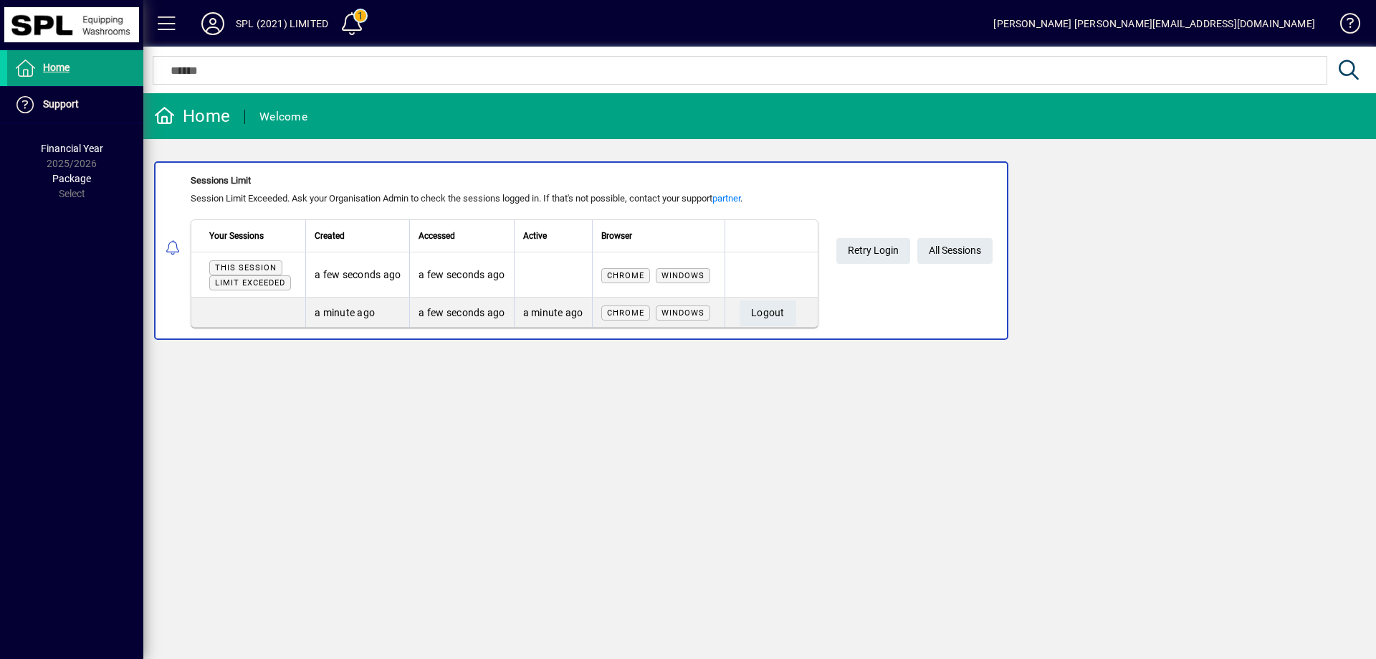 The width and height of the screenshot is (1376, 659). What do you see at coordinates (535, 236) in the screenshot?
I see `span: Active` at bounding box center [535, 236].